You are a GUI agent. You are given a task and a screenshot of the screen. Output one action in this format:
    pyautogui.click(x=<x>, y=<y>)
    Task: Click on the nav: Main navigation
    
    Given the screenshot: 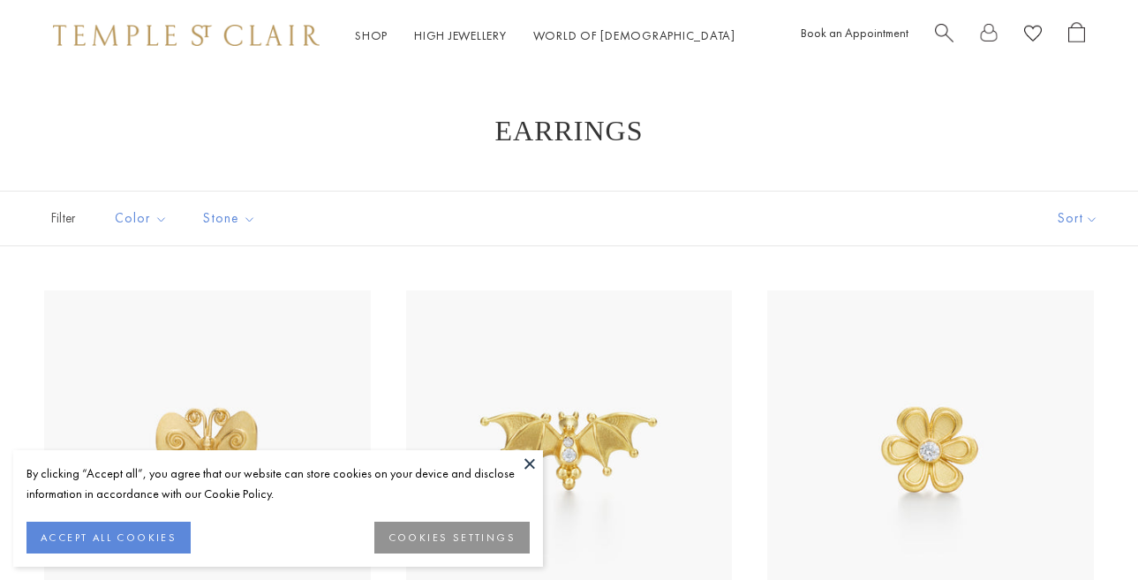 What is the action you would take?
    pyautogui.click(x=545, y=35)
    